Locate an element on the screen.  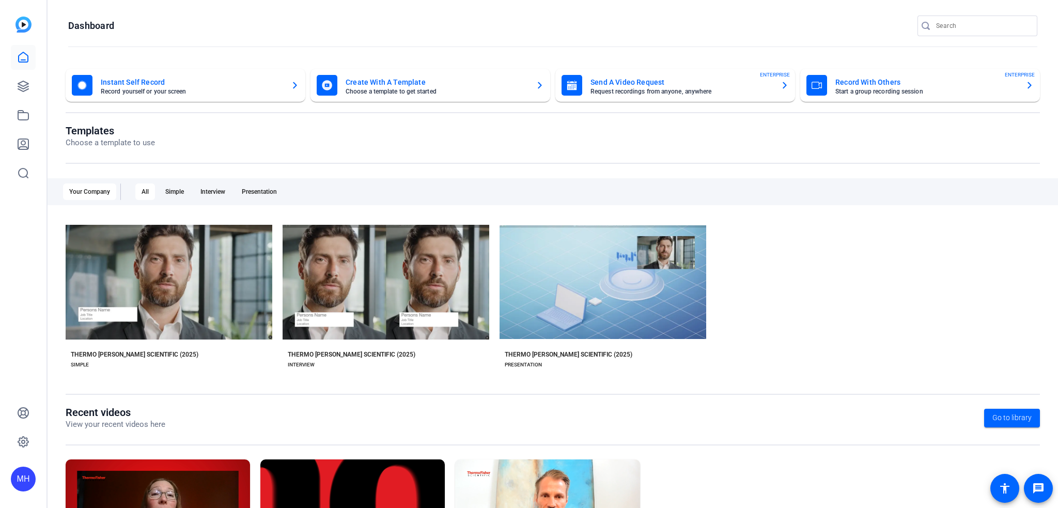
mat-card-title: Instant Self Record is located at coordinates (192, 82).